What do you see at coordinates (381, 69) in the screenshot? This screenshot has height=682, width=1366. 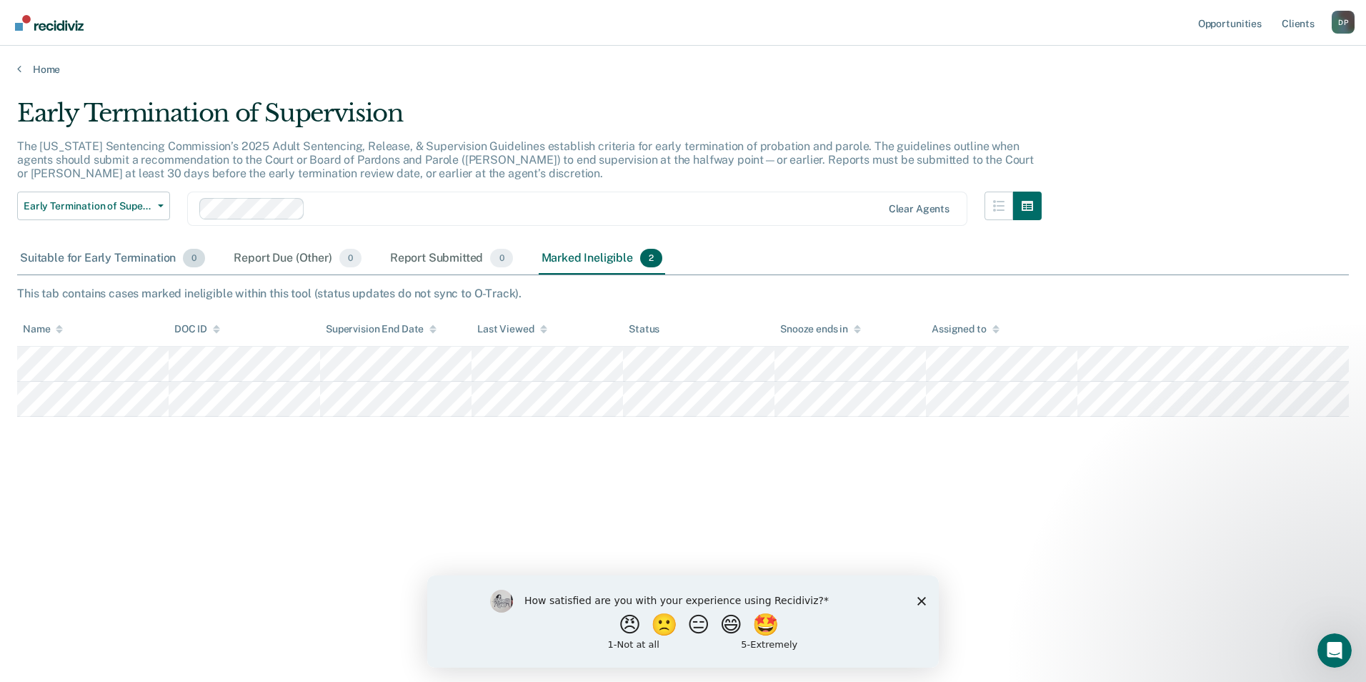 I see `div: 5 - Extremely` at bounding box center [381, 69].